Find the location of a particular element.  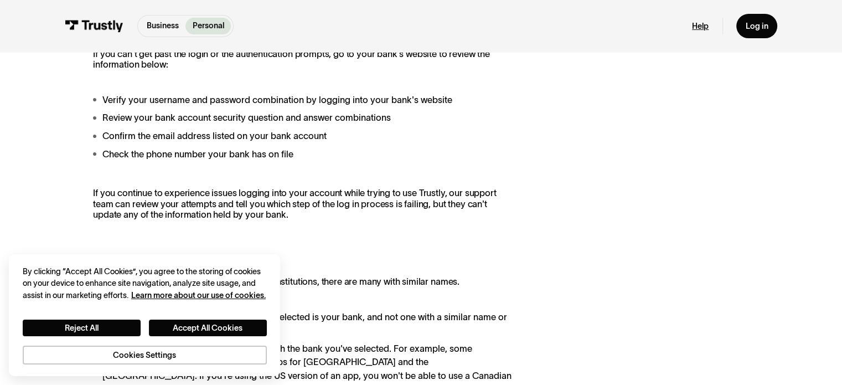

a: Personal is located at coordinates (208, 26).